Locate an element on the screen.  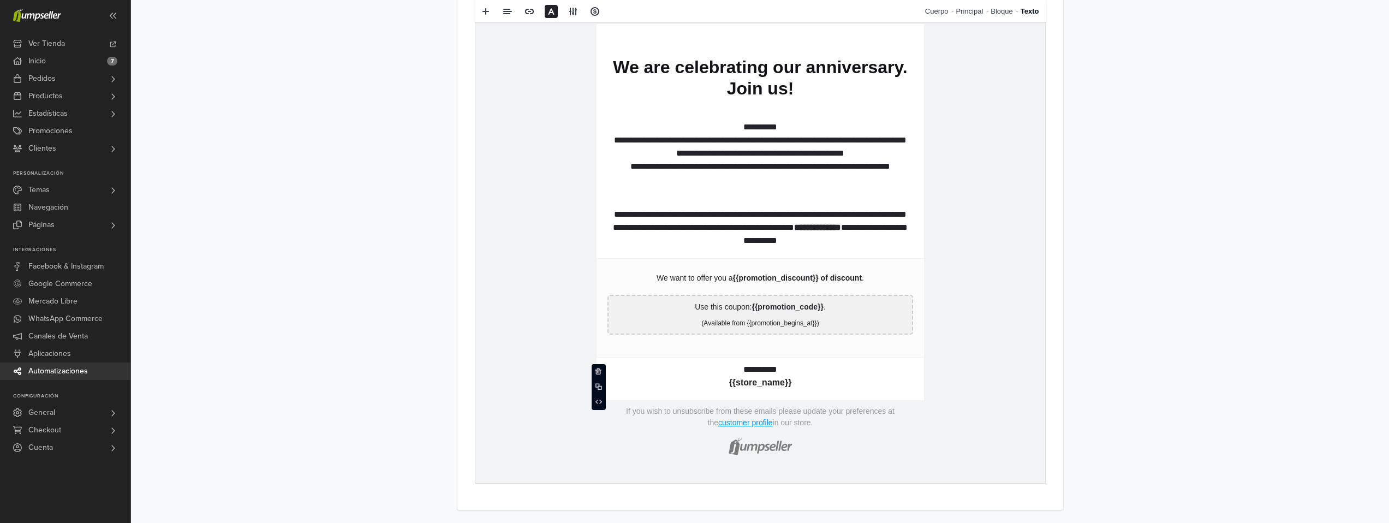
span: Ver Tienda is located at coordinates (46, 44).